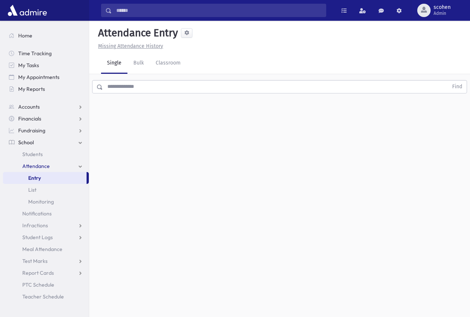 Image resolution: width=470 pixels, height=317 pixels. What do you see at coordinates (46, 89) in the screenshot?
I see `a: My Reports` at bounding box center [46, 89].